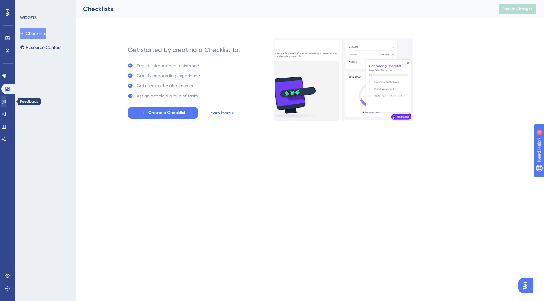 The width and height of the screenshot is (544, 301). I want to click on button: Resource Centers, so click(41, 47).